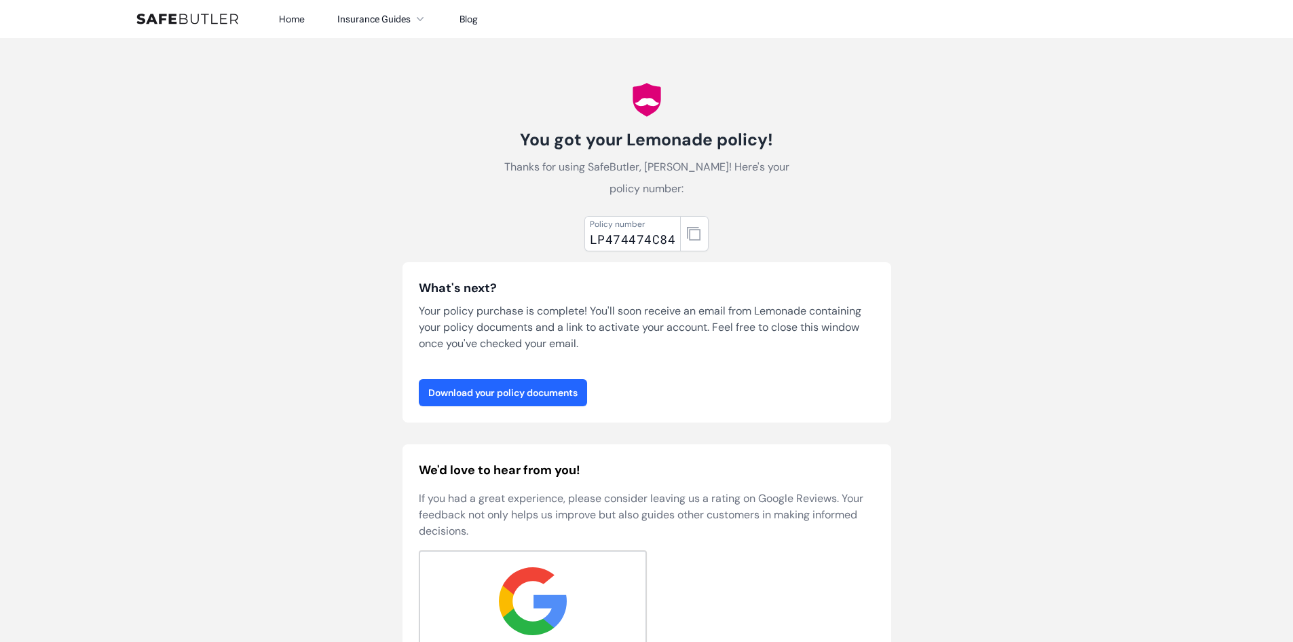  I want to click on div: LP474474C84, so click(633, 239).